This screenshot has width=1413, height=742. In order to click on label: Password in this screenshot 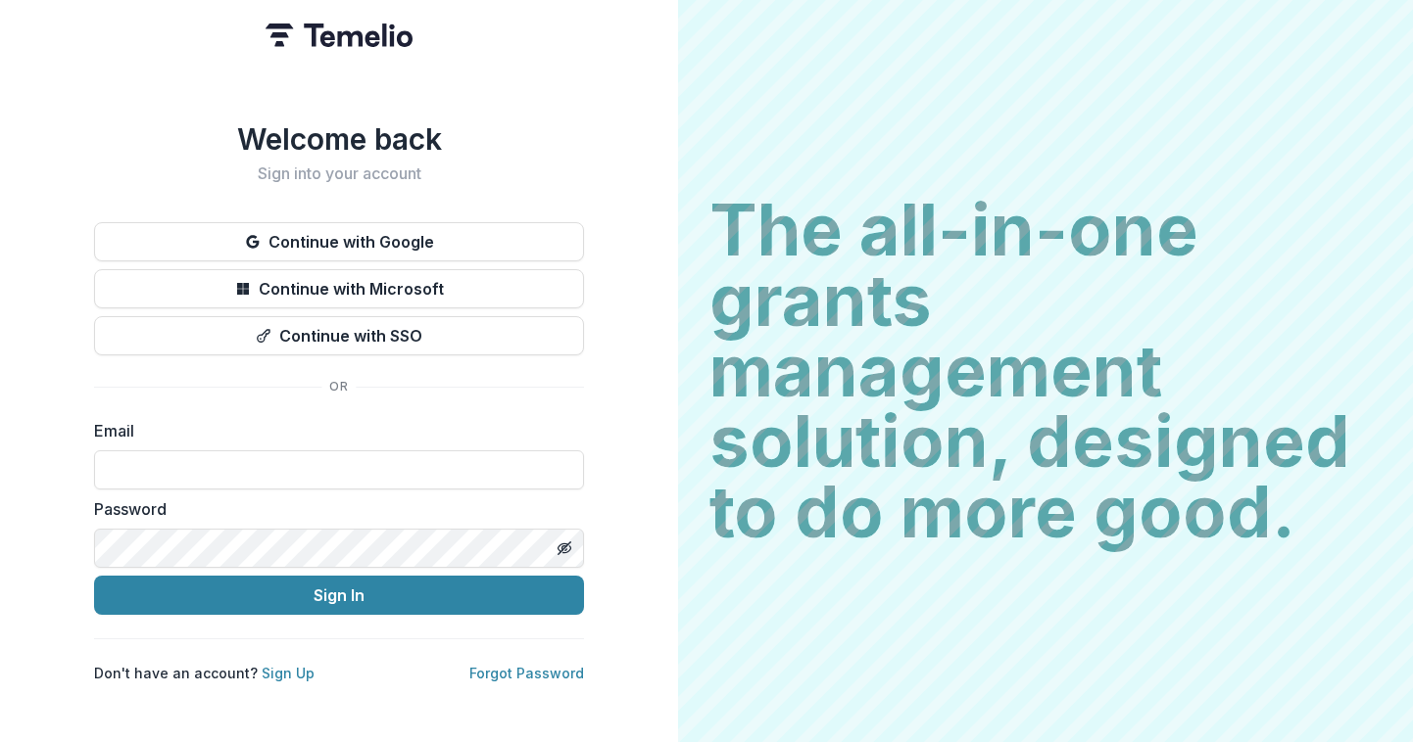, I will do `click(333, 509)`.